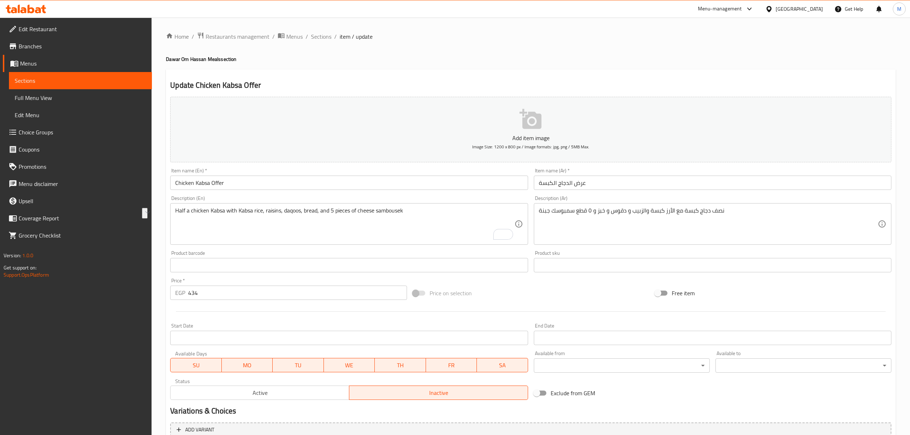 This screenshot has width=910, height=435. What do you see at coordinates (77, 149) in the screenshot?
I see `a: Coupons` at bounding box center [77, 149].